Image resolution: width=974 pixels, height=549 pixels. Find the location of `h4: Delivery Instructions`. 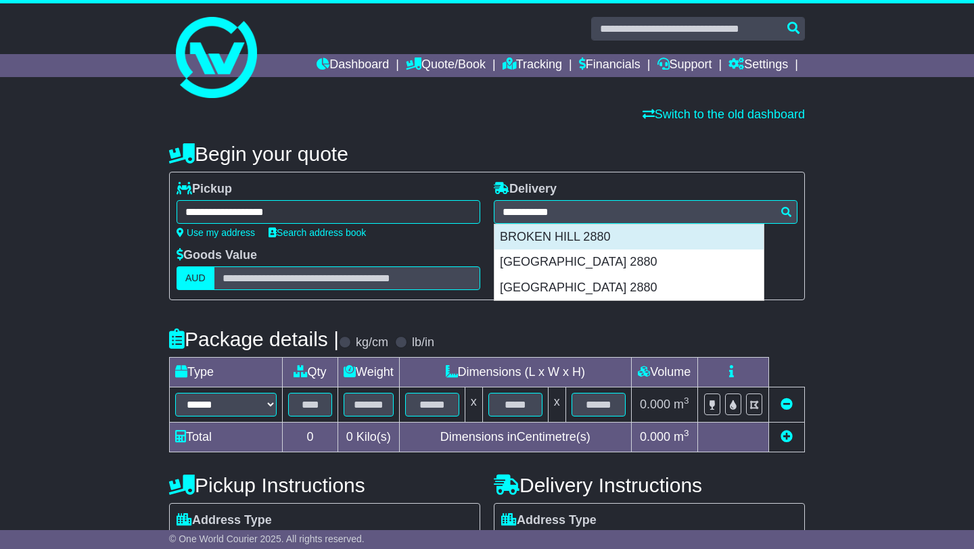

h4: Delivery Instructions is located at coordinates (650, 485).